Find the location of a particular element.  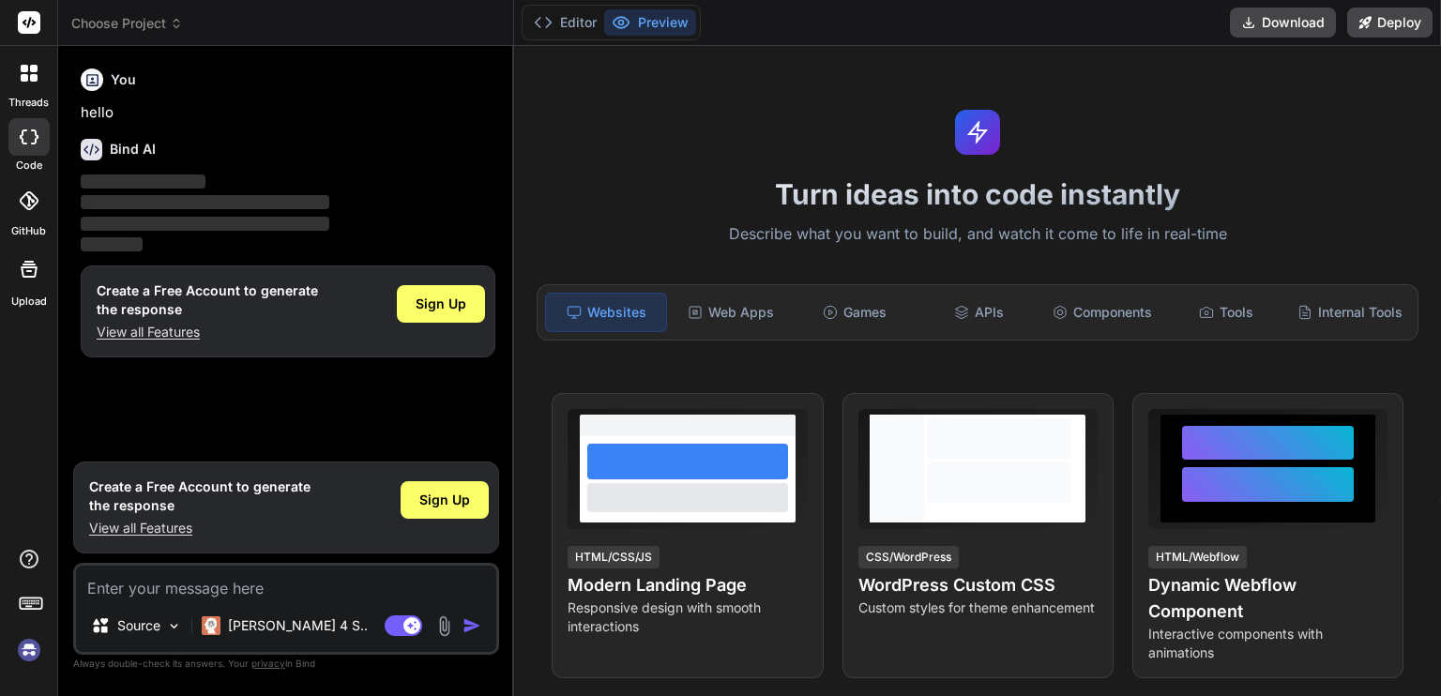

h6: Bind AI is located at coordinates (132, 149).